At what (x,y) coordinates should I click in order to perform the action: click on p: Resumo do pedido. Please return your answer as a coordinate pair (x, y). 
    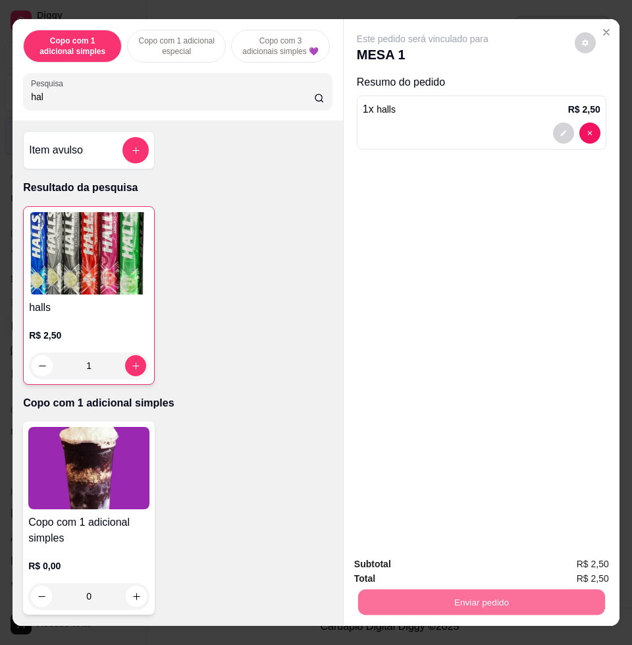
    Looking at the image, I should click on (481, 82).